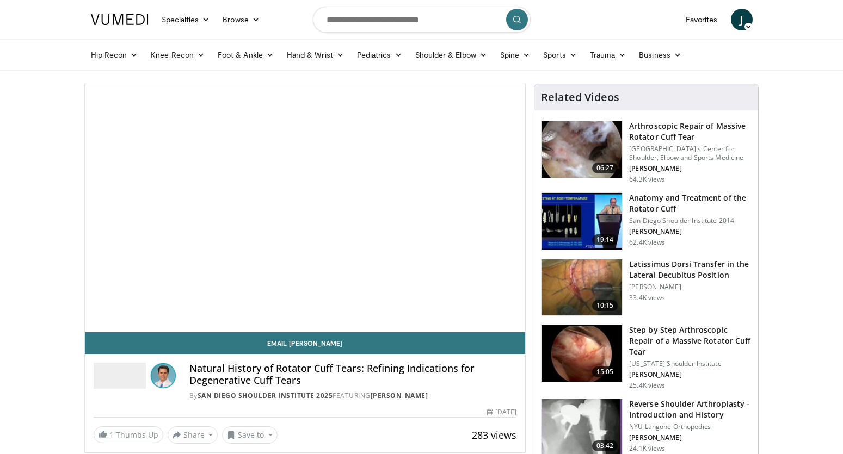 This screenshot has height=454, width=843. Describe the element at coordinates (422, 20) in the screenshot. I see `input: Search topics, interventions` at that location.